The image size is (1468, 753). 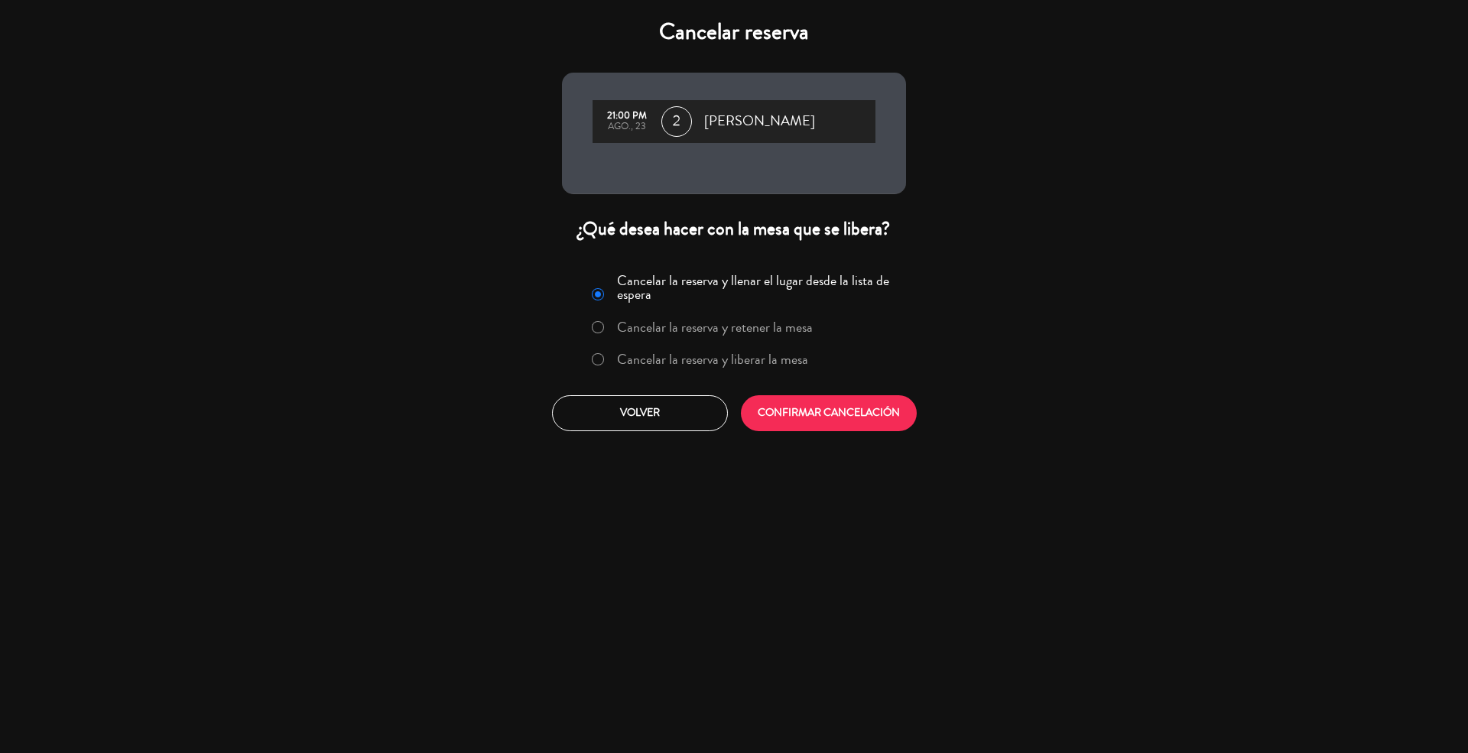 What do you see at coordinates (627, 127) in the screenshot?
I see `div: ago., 23` at bounding box center [627, 127].